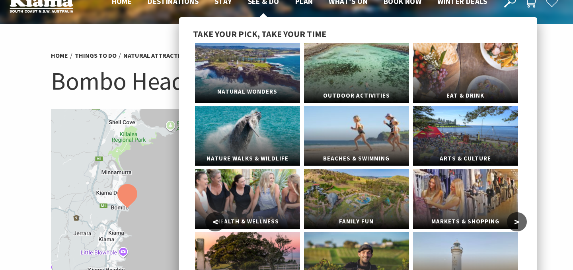 This screenshot has height=270, width=573. What do you see at coordinates (465, 158) in the screenshot?
I see `span: Arts & Culture` at bounding box center [465, 158].